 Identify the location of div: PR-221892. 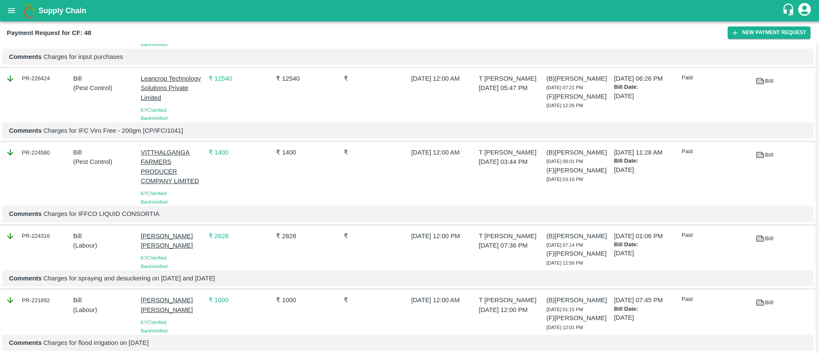
(38, 300).